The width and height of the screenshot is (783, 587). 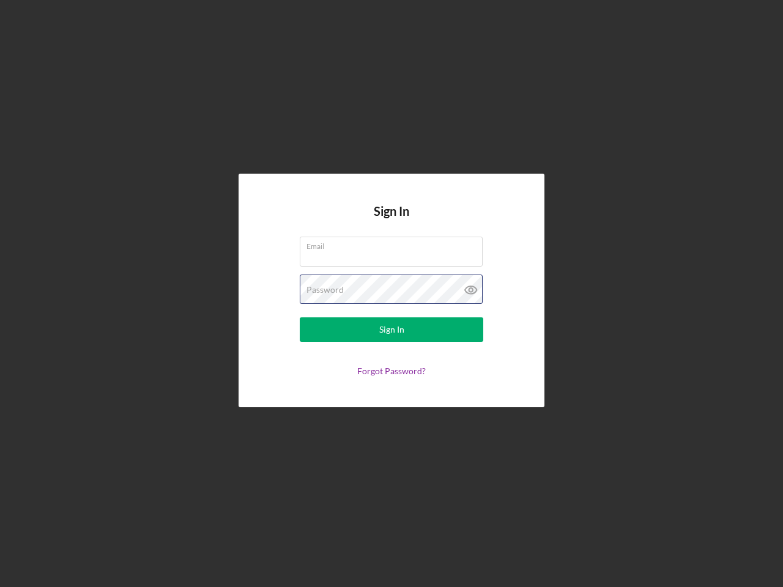 I want to click on a: Forgot Password?, so click(x=391, y=371).